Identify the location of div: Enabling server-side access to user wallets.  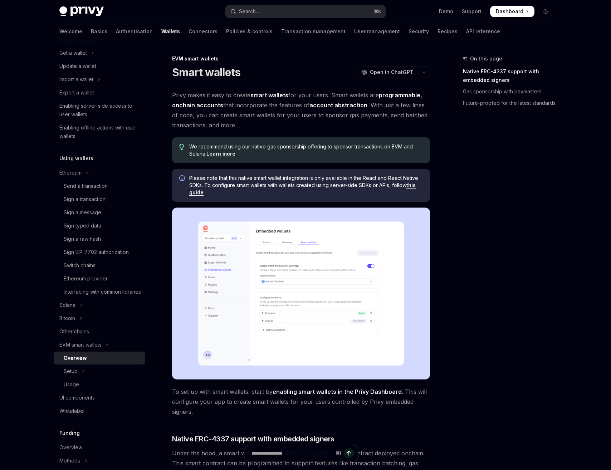
(100, 110).